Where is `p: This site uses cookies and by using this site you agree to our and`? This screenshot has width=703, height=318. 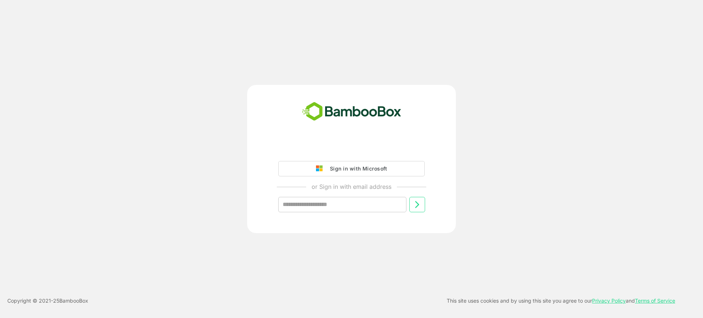
p: This site uses cookies and by using this site you agree to our and is located at coordinates (561, 301).